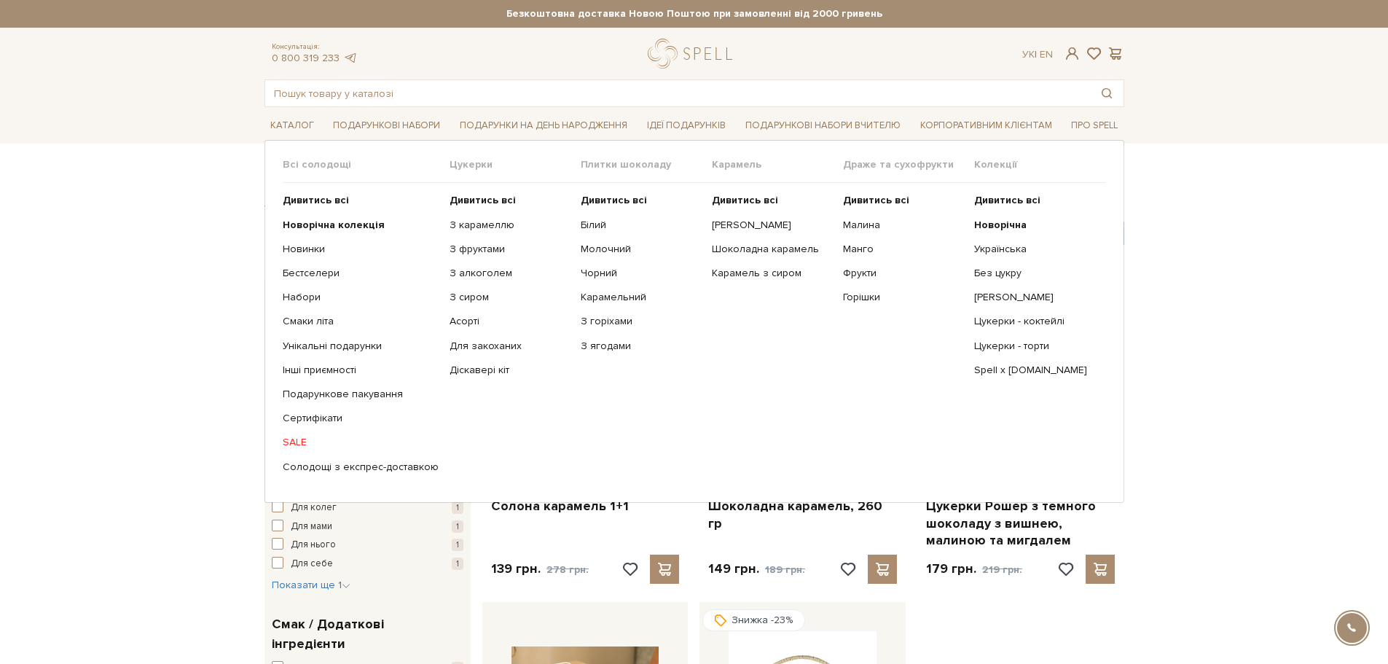  I want to click on span: Для нього, so click(313, 545).